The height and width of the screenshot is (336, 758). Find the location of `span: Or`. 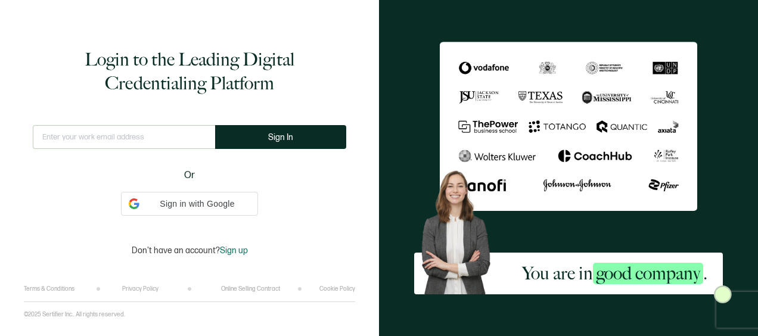

span: Or is located at coordinates (189, 175).